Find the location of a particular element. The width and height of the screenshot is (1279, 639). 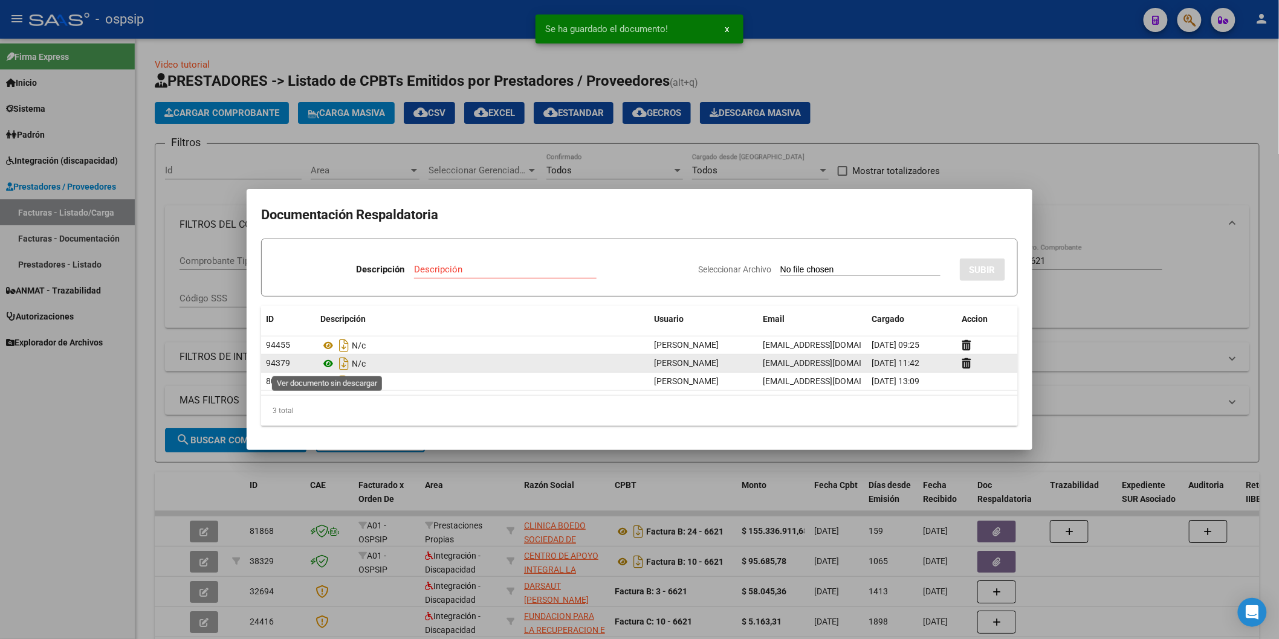

datatable-header-cell: Descripción is located at coordinates (482, 319).